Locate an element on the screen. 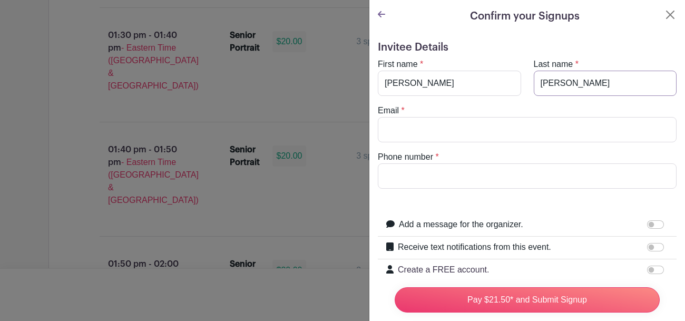  input: Pay $21.50* and Submit Signup is located at coordinates (527, 300).